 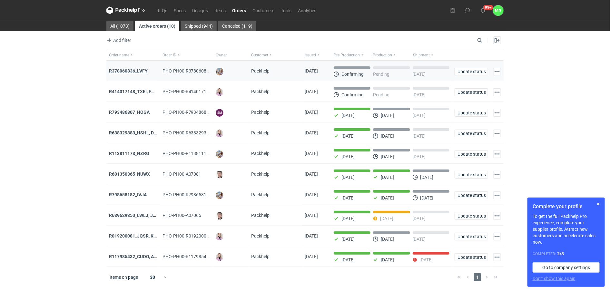 What do you see at coordinates (483, 10) in the screenshot?
I see `button: 99+` at bounding box center [483, 10].